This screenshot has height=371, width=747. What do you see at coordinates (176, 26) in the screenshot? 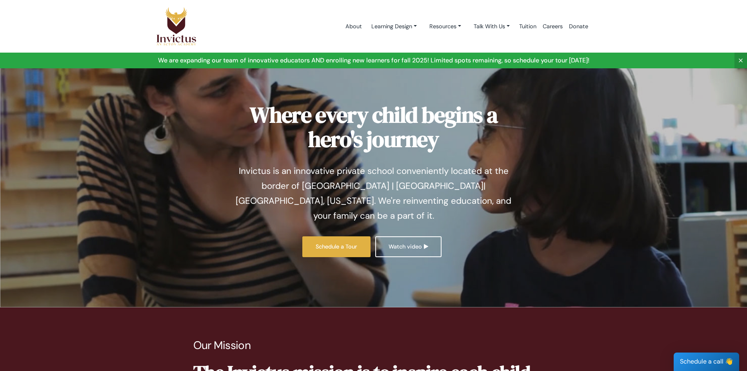
I see `img: Logo` at bounding box center [176, 26].